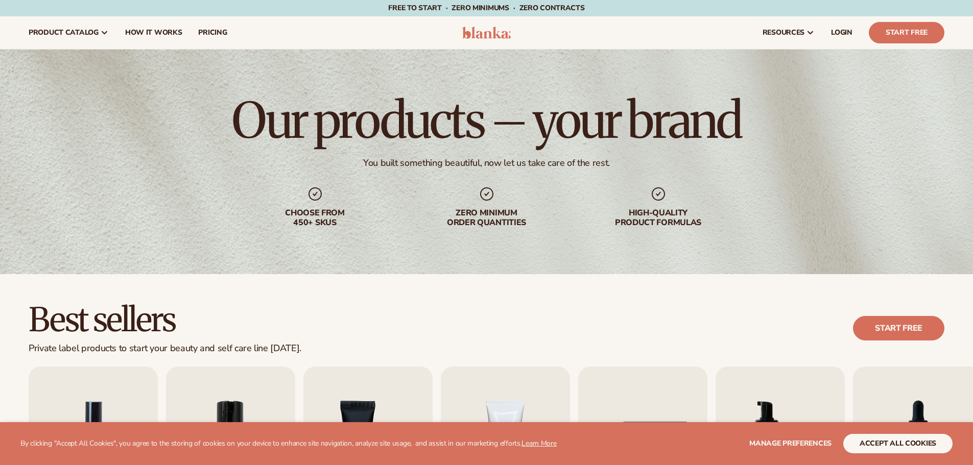 This screenshot has height=465, width=973. I want to click on p: By clicking "Accept All Cookies", you agree to the storing of cookies on your device to enhance s..., so click(288, 444).